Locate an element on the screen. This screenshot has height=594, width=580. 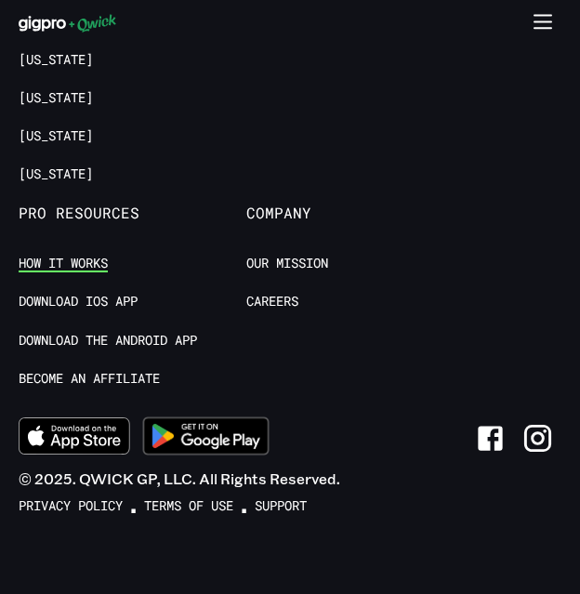
a: Terms of Use is located at coordinates (189, 506).